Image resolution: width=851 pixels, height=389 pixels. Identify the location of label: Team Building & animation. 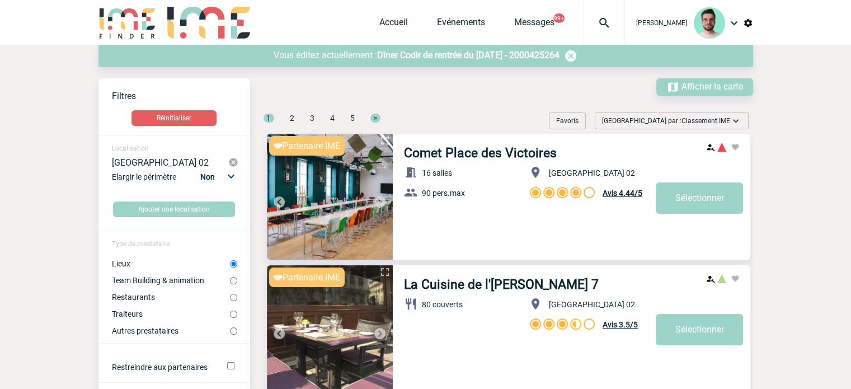
(171, 280).